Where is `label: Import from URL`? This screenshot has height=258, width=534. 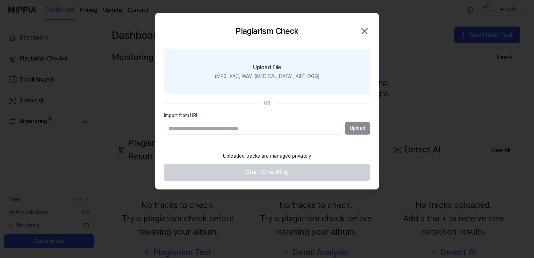
label: Import from URL is located at coordinates (267, 116).